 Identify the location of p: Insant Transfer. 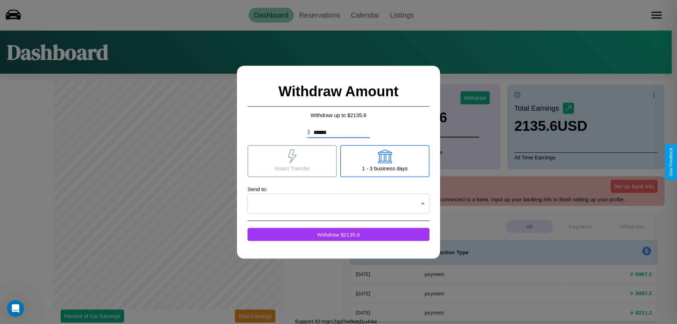
(292, 168).